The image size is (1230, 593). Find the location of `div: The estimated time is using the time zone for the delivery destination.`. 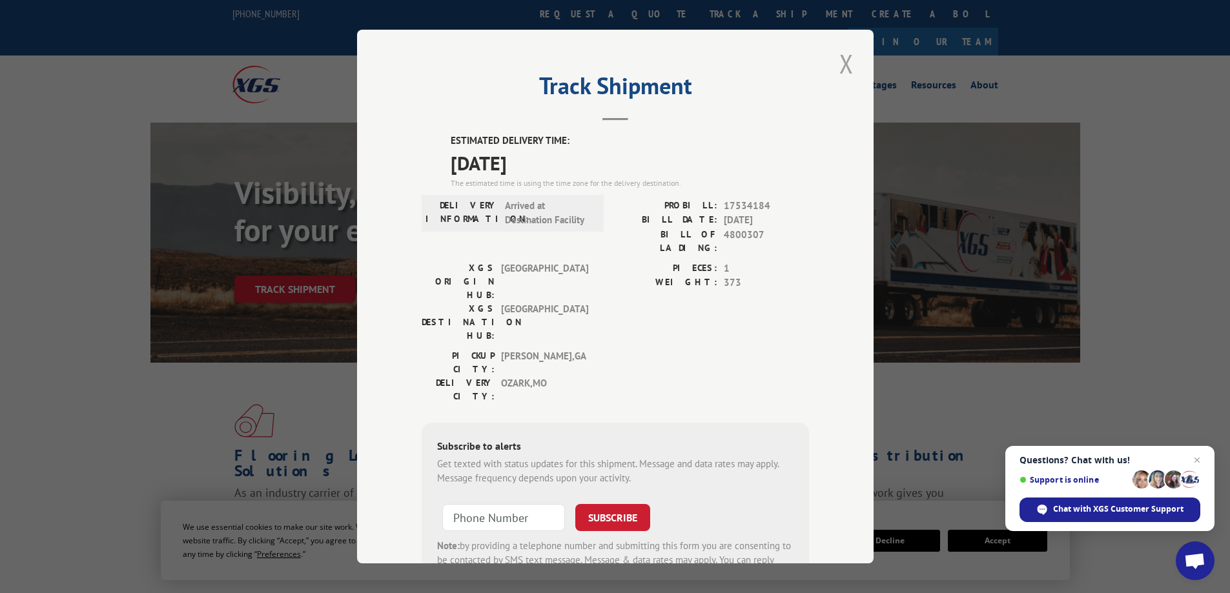

div: The estimated time is using the time zone for the delivery destination. is located at coordinates (629, 183).